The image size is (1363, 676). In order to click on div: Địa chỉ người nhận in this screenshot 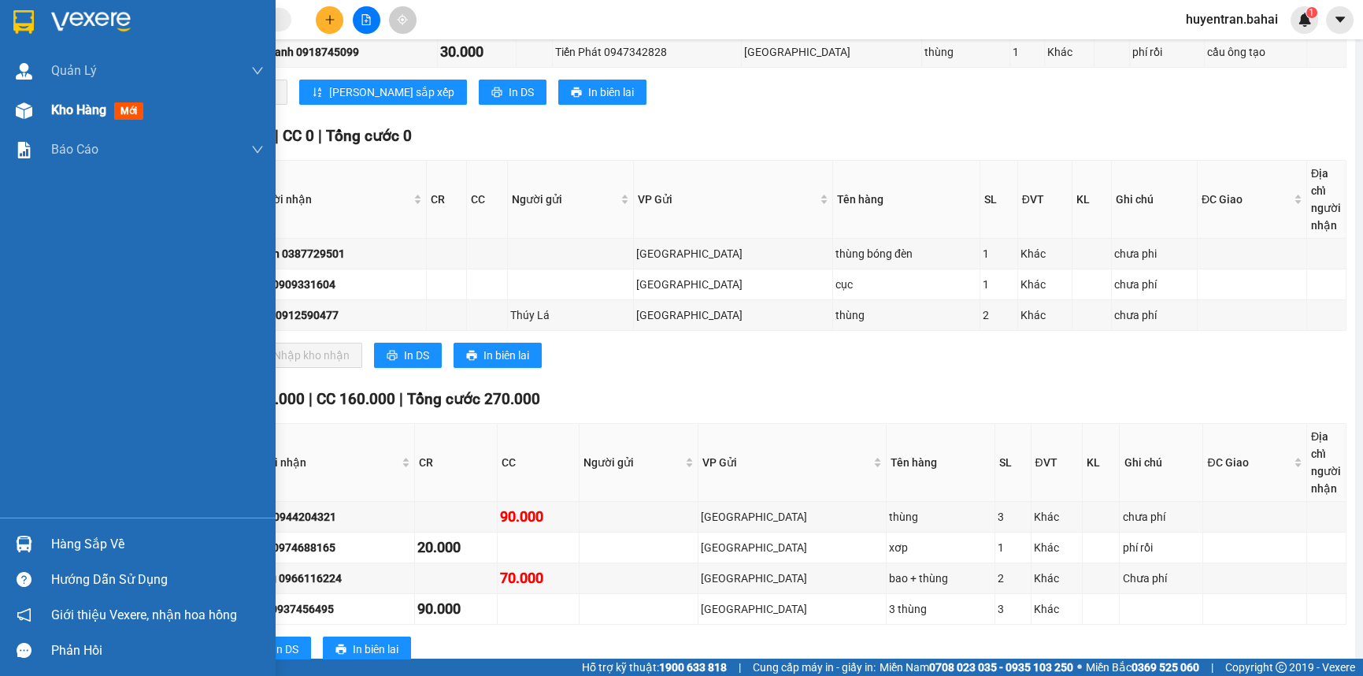, I will do `click(1326, 462)`.